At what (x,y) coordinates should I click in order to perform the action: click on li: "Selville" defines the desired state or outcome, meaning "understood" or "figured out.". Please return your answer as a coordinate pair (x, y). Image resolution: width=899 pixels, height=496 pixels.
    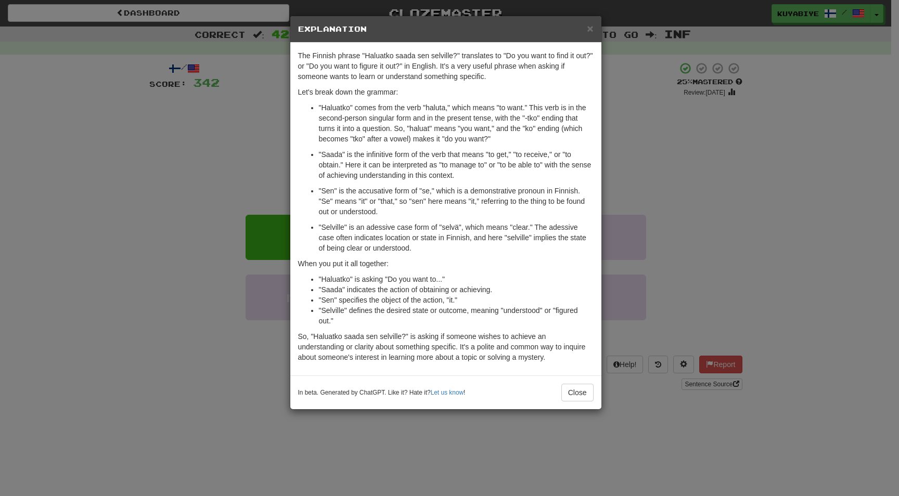
    Looking at the image, I should click on (456, 316).